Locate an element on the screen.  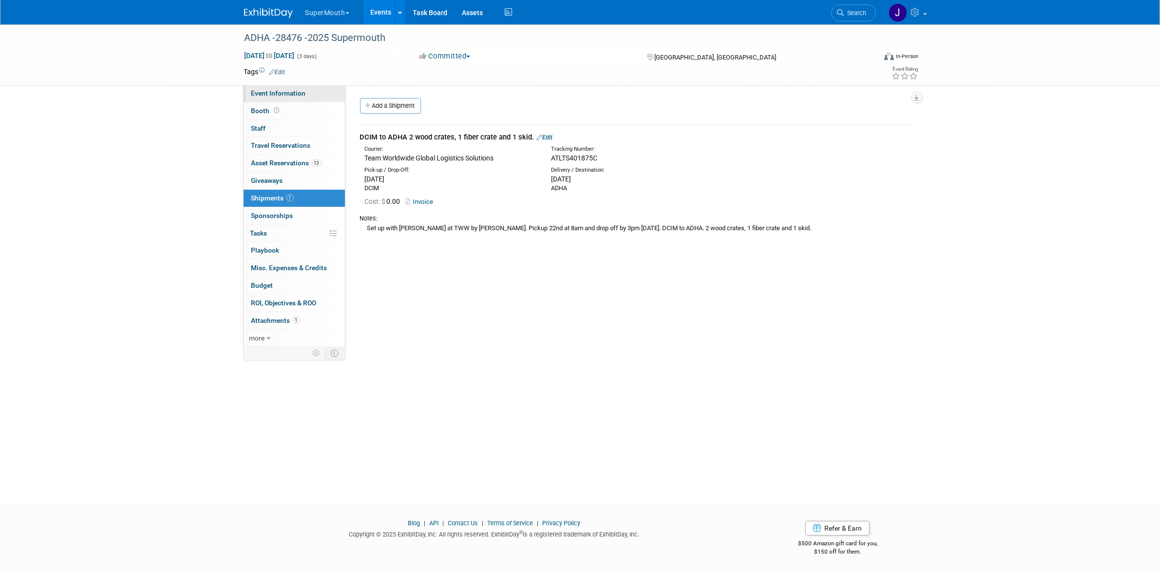
a: Playbook is located at coordinates (294, 250).